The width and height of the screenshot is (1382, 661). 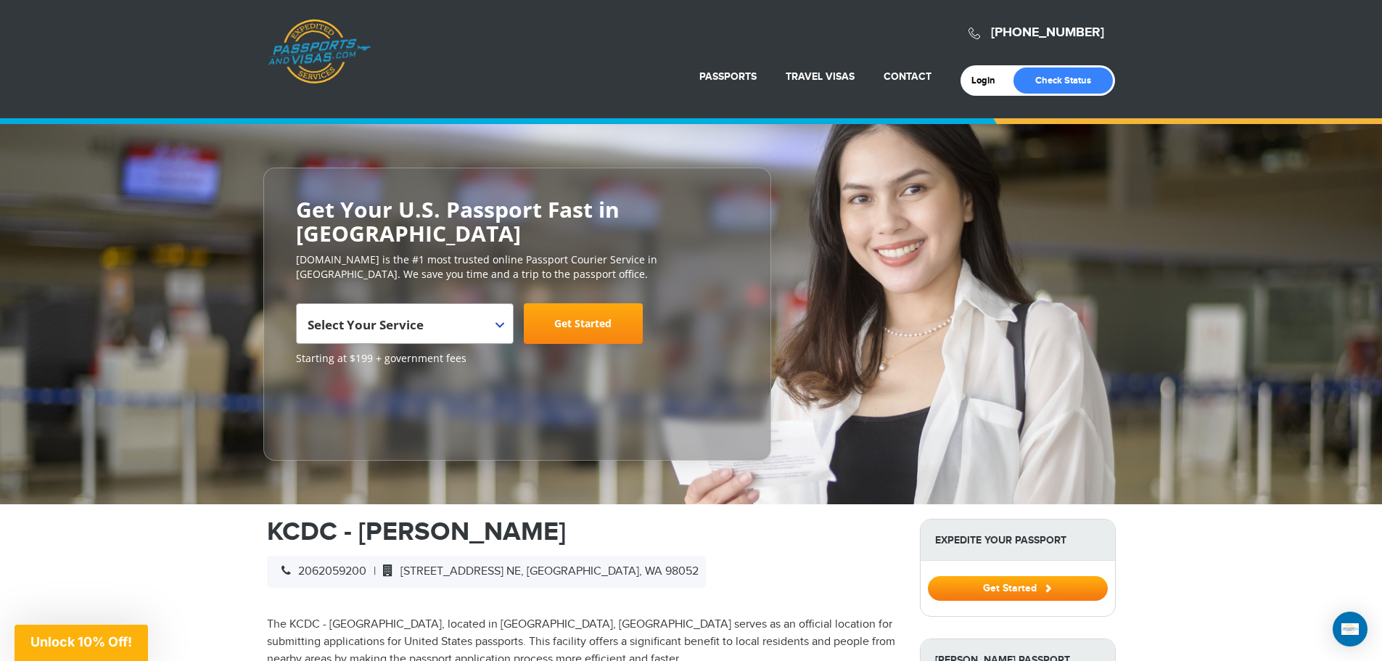 What do you see at coordinates (988, 81) in the screenshot?
I see `a: Login` at bounding box center [988, 81].